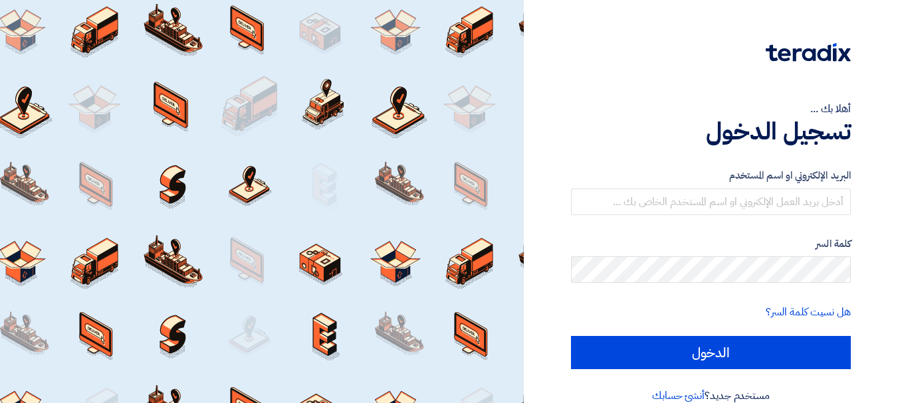  I want to click on input: أدخل بريد العمل الإلكتروني او اسم المستخدم الخاص بك ..., so click(710, 202).